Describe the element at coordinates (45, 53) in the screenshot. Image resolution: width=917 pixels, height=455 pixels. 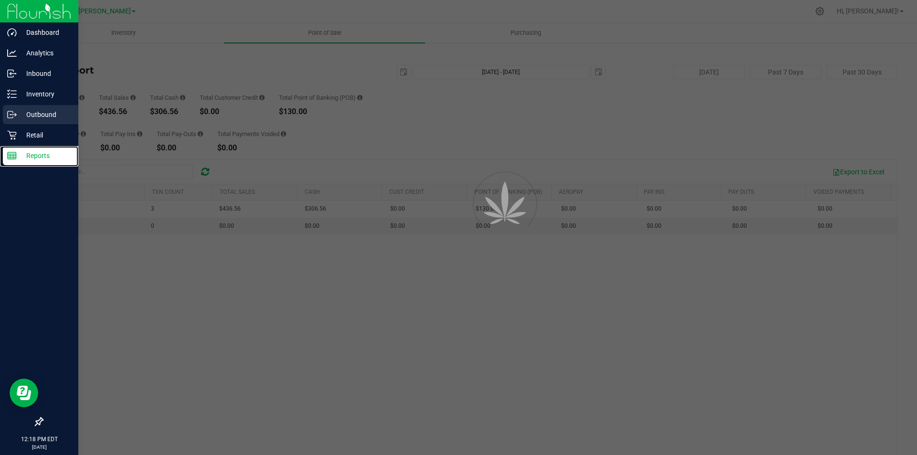
I see `p: Analytics` at that location.